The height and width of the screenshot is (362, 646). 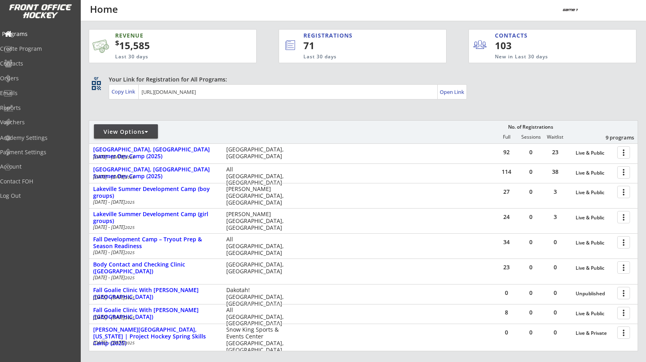 What do you see at coordinates (452, 92) in the screenshot?
I see `a: Open Link` at bounding box center [452, 92].